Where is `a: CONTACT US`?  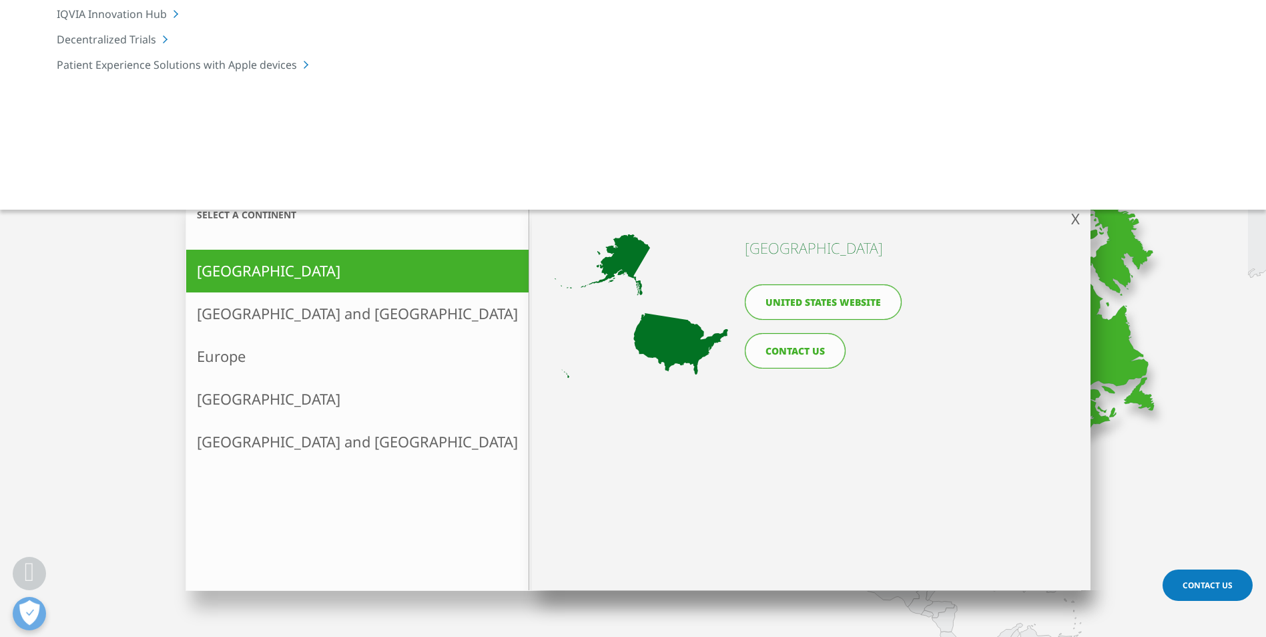 a: CONTACT US is located at coordinates (795, 350).